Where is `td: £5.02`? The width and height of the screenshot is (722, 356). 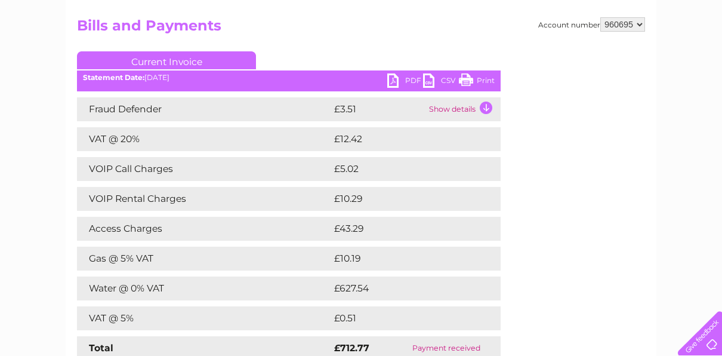
td: £5.02 is located at coordinates (402, 169).